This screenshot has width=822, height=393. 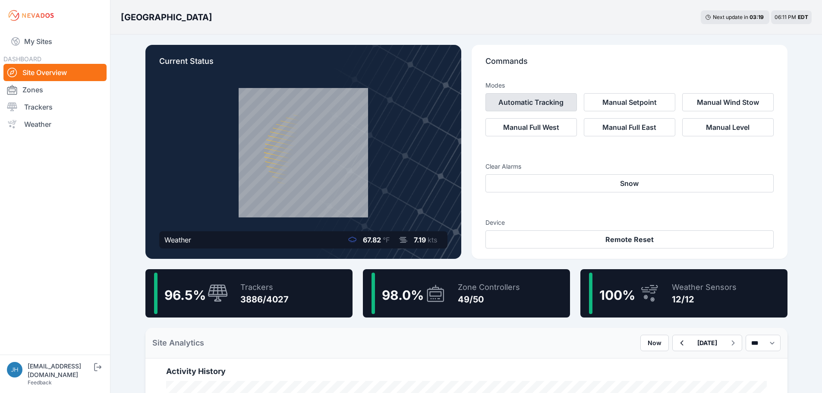 I want to click on h3: Modes, so click(x=495, y=85).